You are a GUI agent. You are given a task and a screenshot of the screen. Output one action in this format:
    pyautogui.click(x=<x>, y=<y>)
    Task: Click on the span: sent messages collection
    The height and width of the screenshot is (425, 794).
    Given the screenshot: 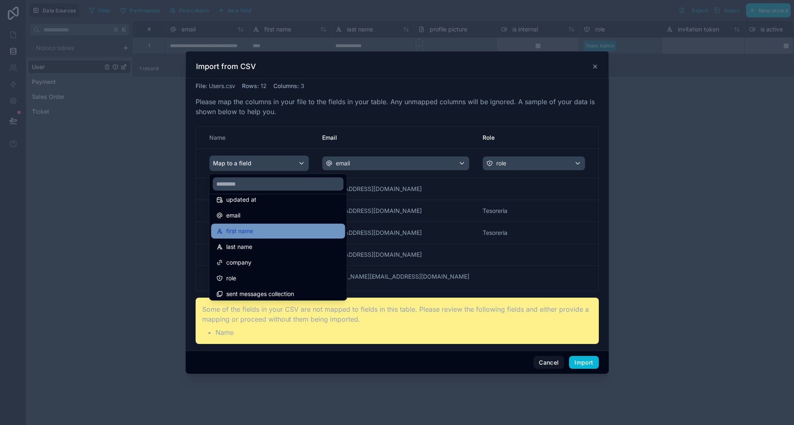 What is the action you would take?
    pyautogui.click(x=260, y=294)
    